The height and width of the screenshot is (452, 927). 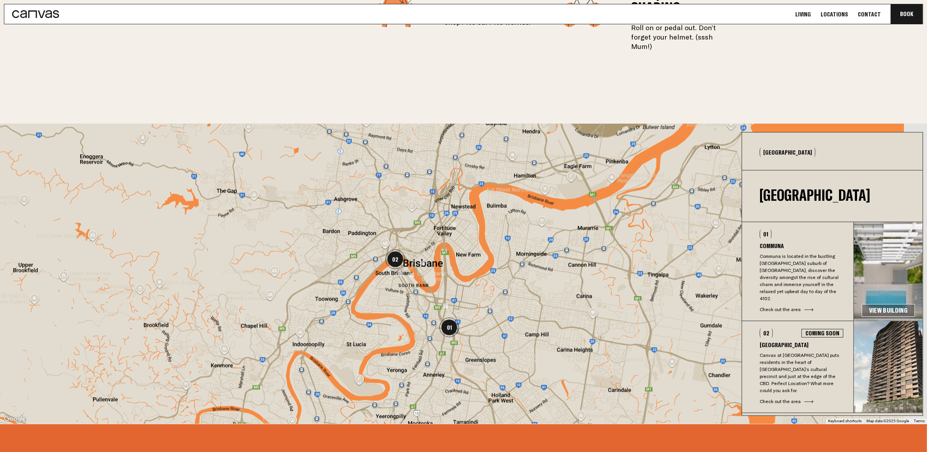 What do you see at coordinates (822, 333) in the screenshot?
I see `div: Coming Soon` at bounding box center [822, 333].